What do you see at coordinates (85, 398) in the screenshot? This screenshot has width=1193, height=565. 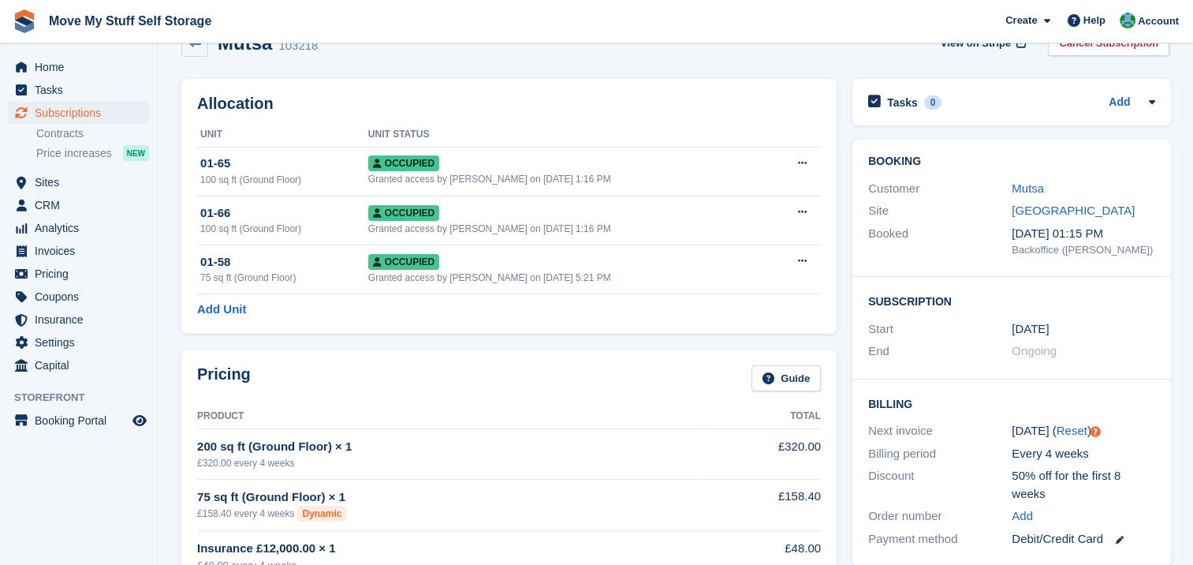 I see `span: Storefront` at bounding box center [85, 398].